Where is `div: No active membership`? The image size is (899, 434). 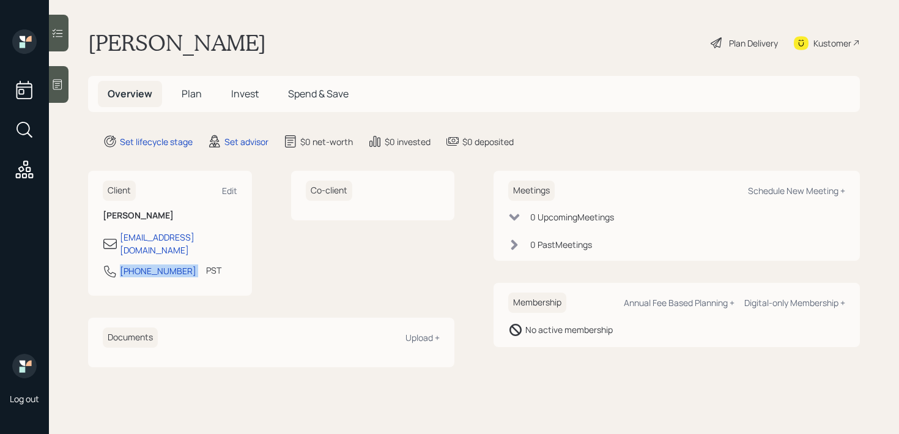 div: No active membership is located at coordinates (569, 329).